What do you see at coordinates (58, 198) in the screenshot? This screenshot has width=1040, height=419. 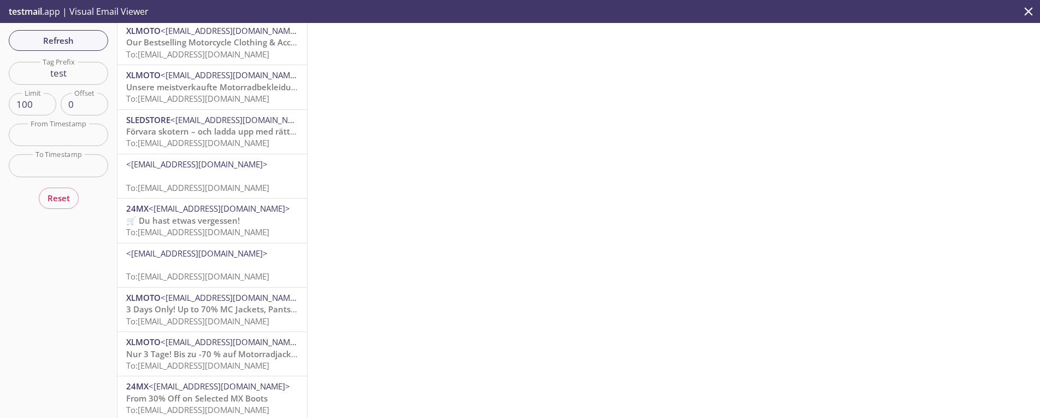 I see `button: Reset` at bounding box center [58, 198].